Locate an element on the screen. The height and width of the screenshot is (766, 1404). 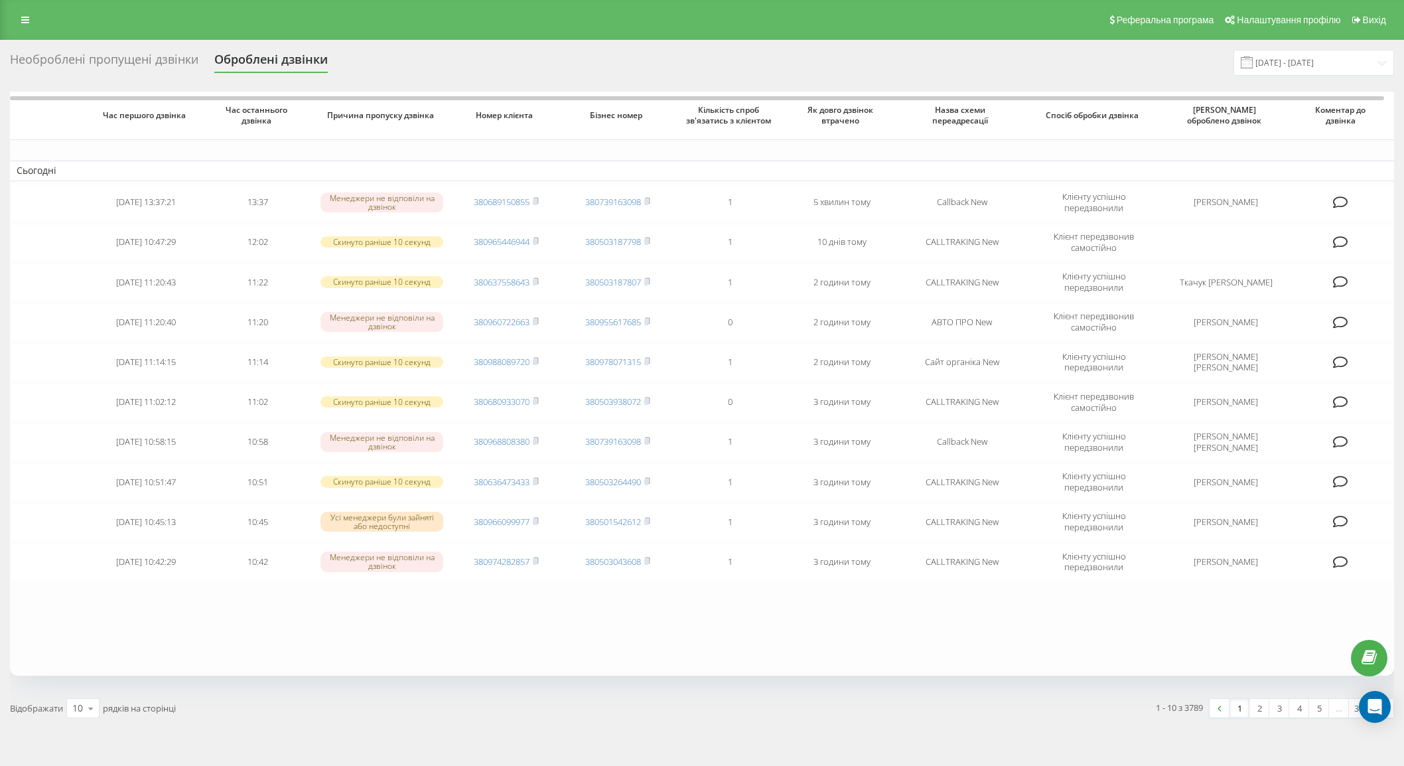
td: Сьогодні is located at coordinates (702, 171).